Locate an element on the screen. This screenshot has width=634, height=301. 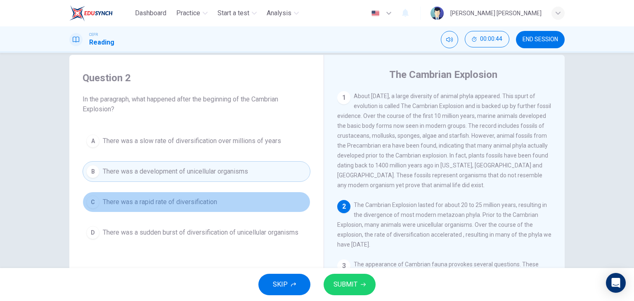
h4: Question 2 is located at coordinates (197, 78).